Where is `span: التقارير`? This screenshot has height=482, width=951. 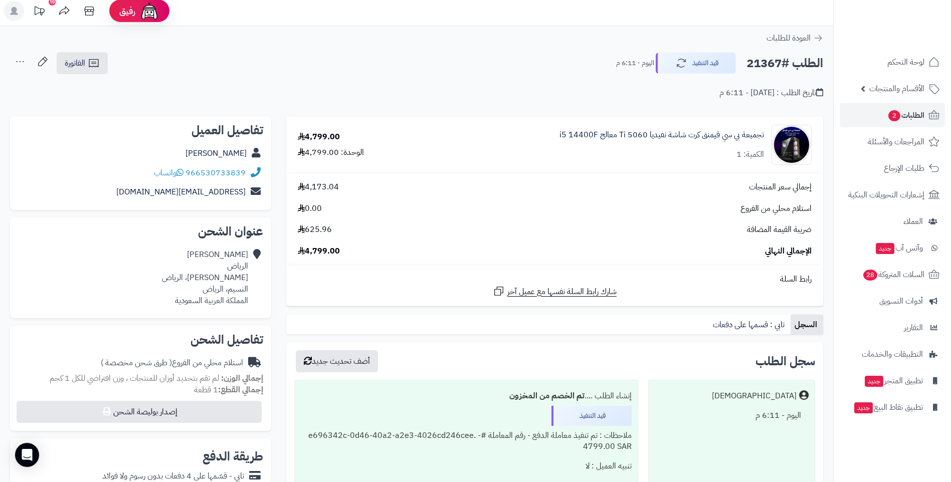
span: التقارير is located at coordinates (913, 328).